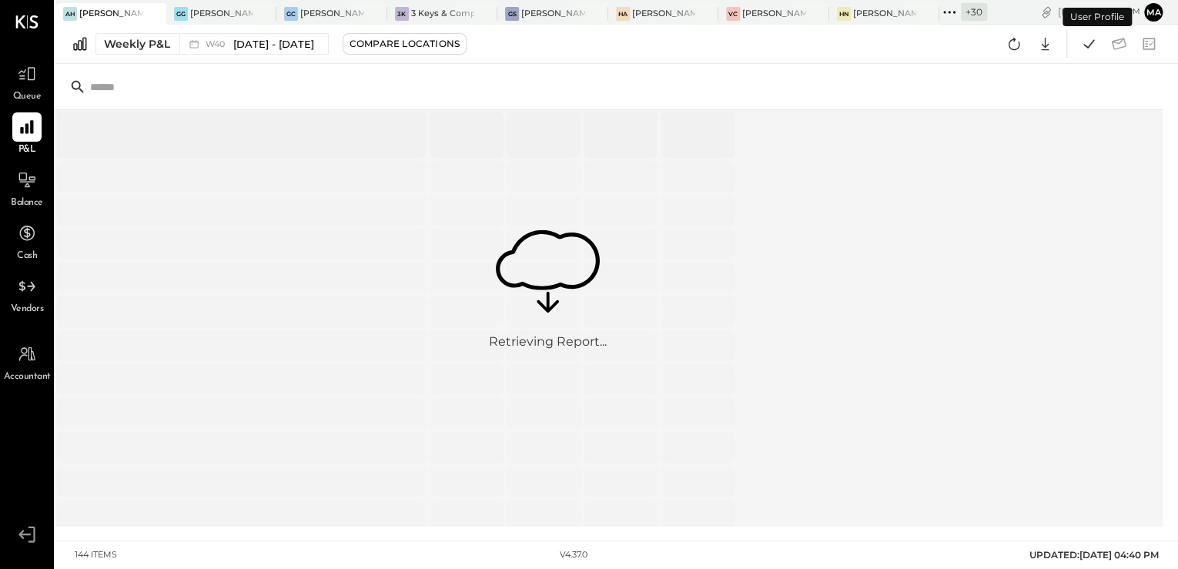 This screenshot has height=569, width=1178. Describe the element at coordinates (1133, 12) in the screenshot. I see `span: pm` at that location.